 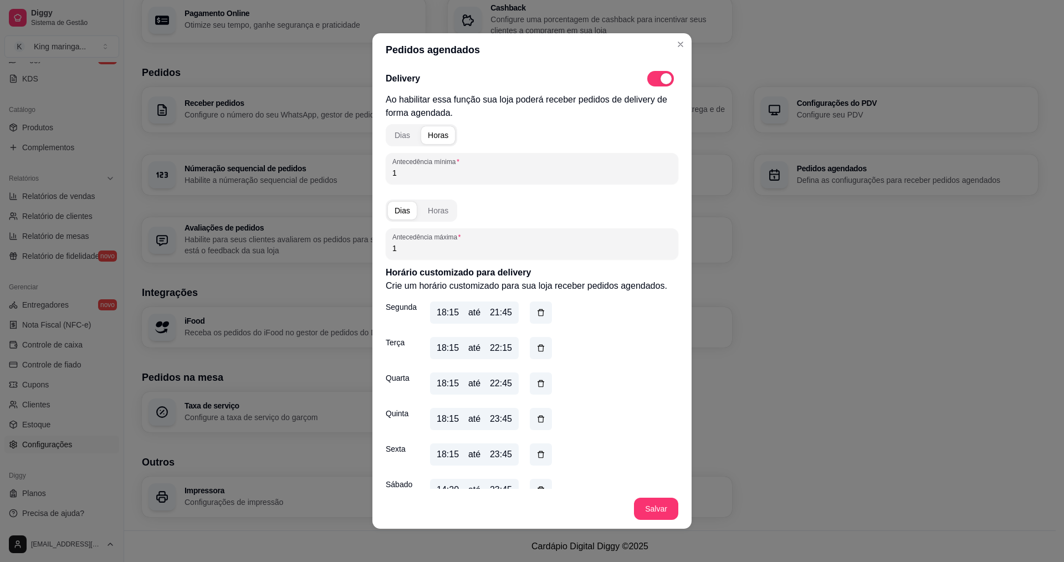 I want to click on div: 21:45, so click(x=501, y=313).